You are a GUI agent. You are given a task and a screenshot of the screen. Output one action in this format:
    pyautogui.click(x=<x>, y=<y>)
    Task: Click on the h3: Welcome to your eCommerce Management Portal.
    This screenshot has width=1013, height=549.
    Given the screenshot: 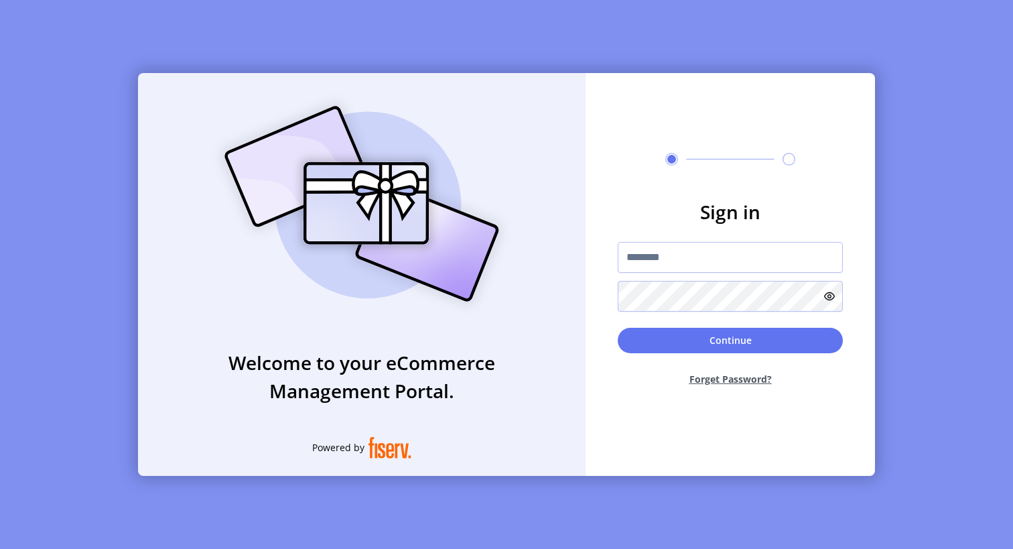 What is the action you would take?
    pyautogui.click(x=362, y=376)
    